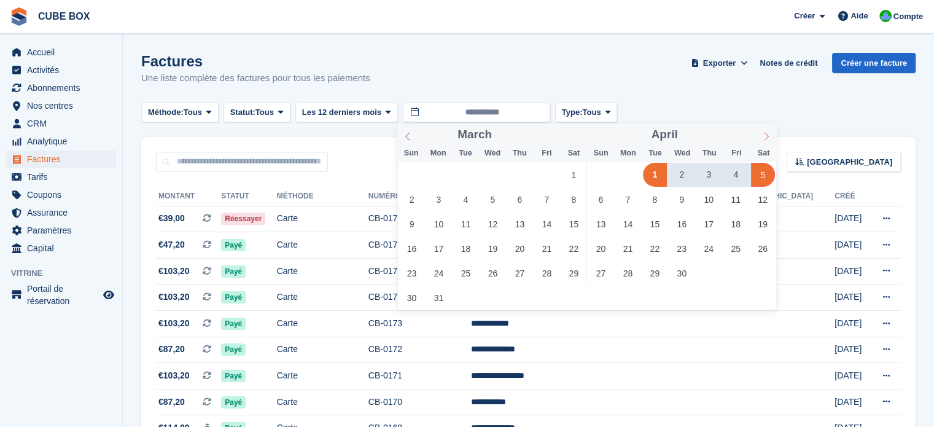 The width and height of the screenshot is (934, 427). What do you see at coordinates (851, 196) in the screenshot?
I see `th: Créé` at bounding box center [851, 196].